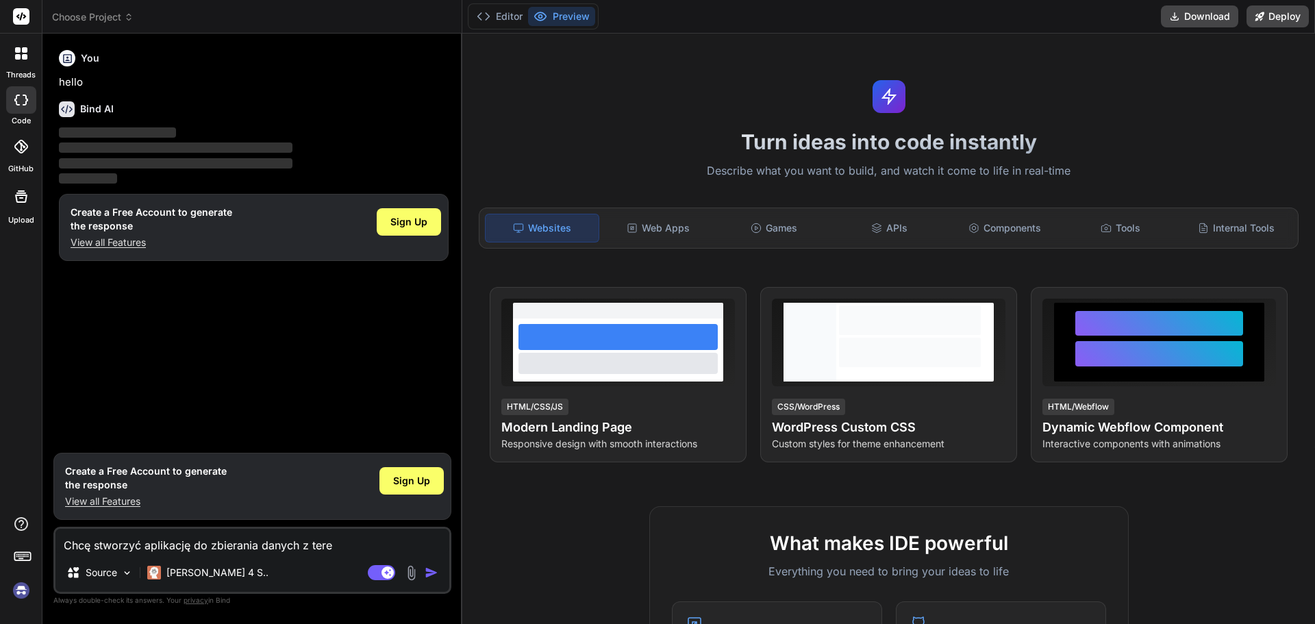 The width and height of the screenshot is (1315, 624). What do you see at coordinates (21, 220) in the screenshot?
I see `label: Upload` at bounding box center [21, 220].